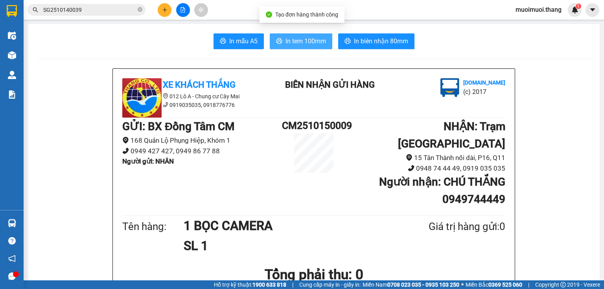 Image resolution: width=604 pixels, height=289 pixels. Describe the element at coordinates (269, 15) in the screenshot. I see `span: check-circle` at that location.